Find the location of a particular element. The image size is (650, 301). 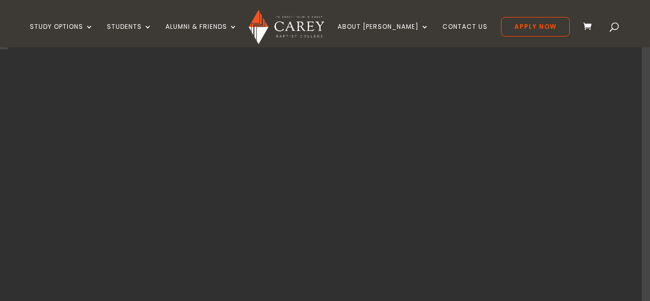

a: Students is located at coordinates (130, 35).